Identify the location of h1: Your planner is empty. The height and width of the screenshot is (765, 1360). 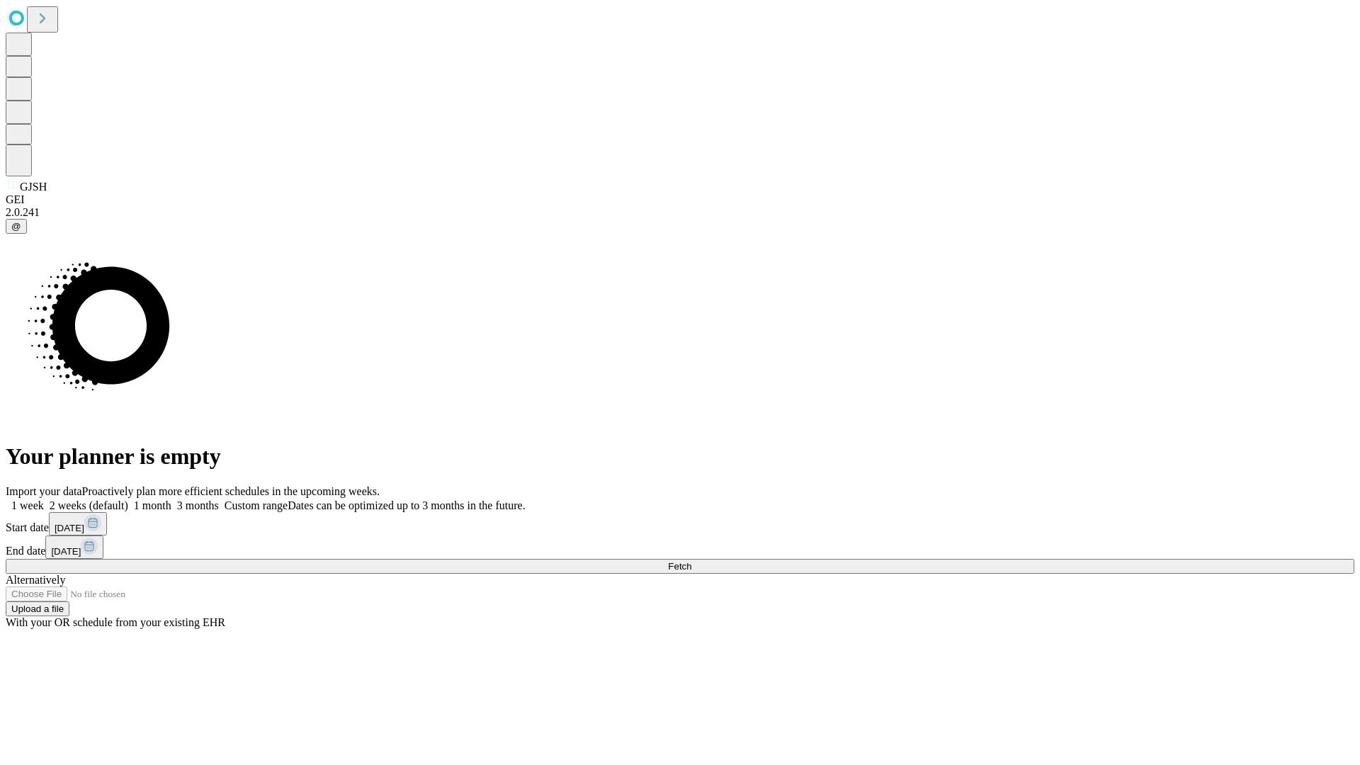
(680, 456).